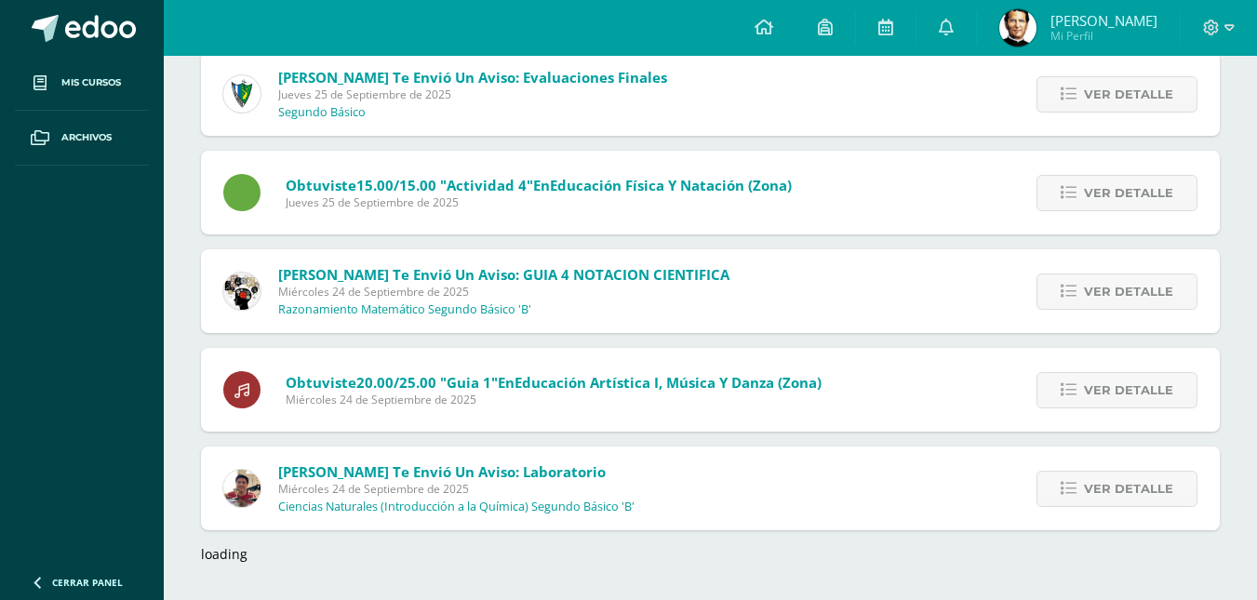 This screenshot has width=1257, height=600. What do you see at coordinates (396, 185) in the screenshot?
I see `span: 15.00/15.00` at bounding box center [396, 185].